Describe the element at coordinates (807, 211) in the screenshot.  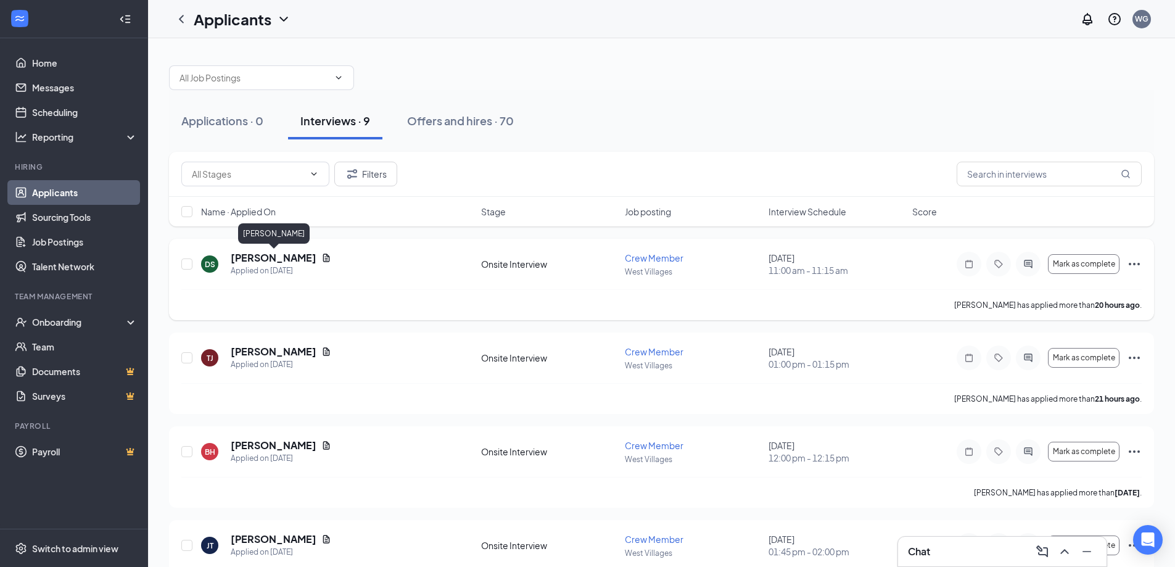
I see `span: Interview Schedule` at that location.